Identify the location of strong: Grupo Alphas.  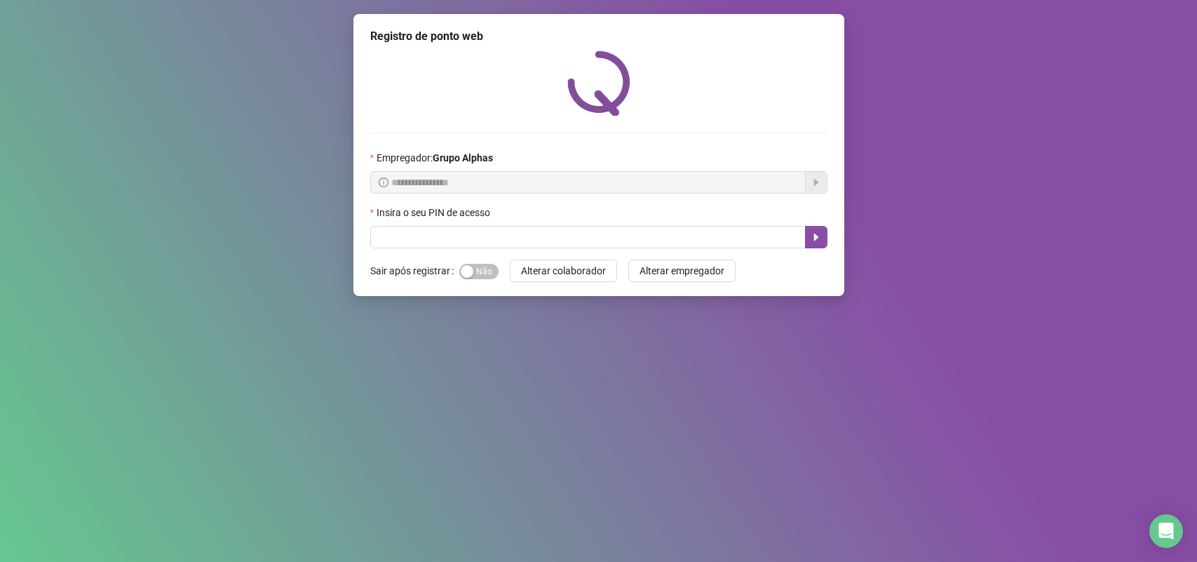
(463, 158).